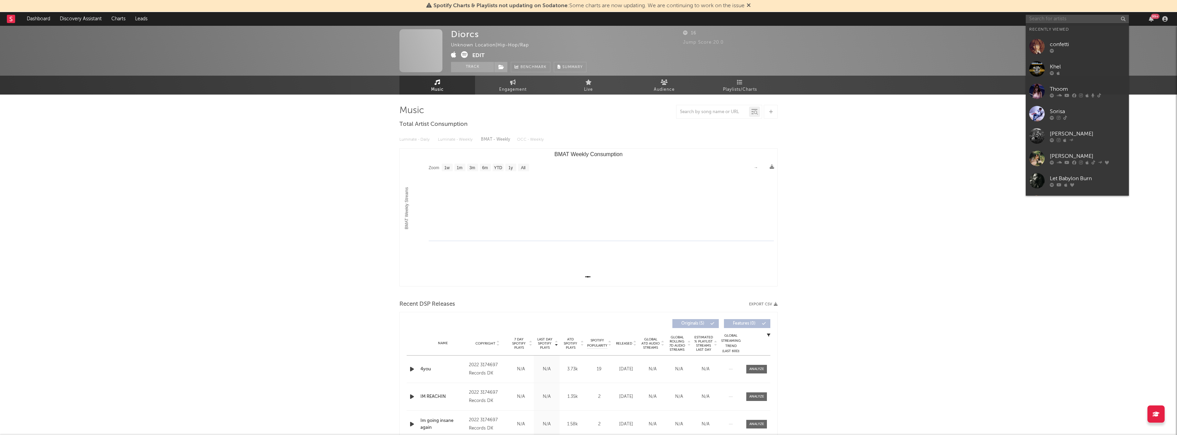 The width and height of the screenshot is (1177, 435). Describe the element at coordinates (572, 397) in the screenshot. I see `div: 1.35k` at that location.